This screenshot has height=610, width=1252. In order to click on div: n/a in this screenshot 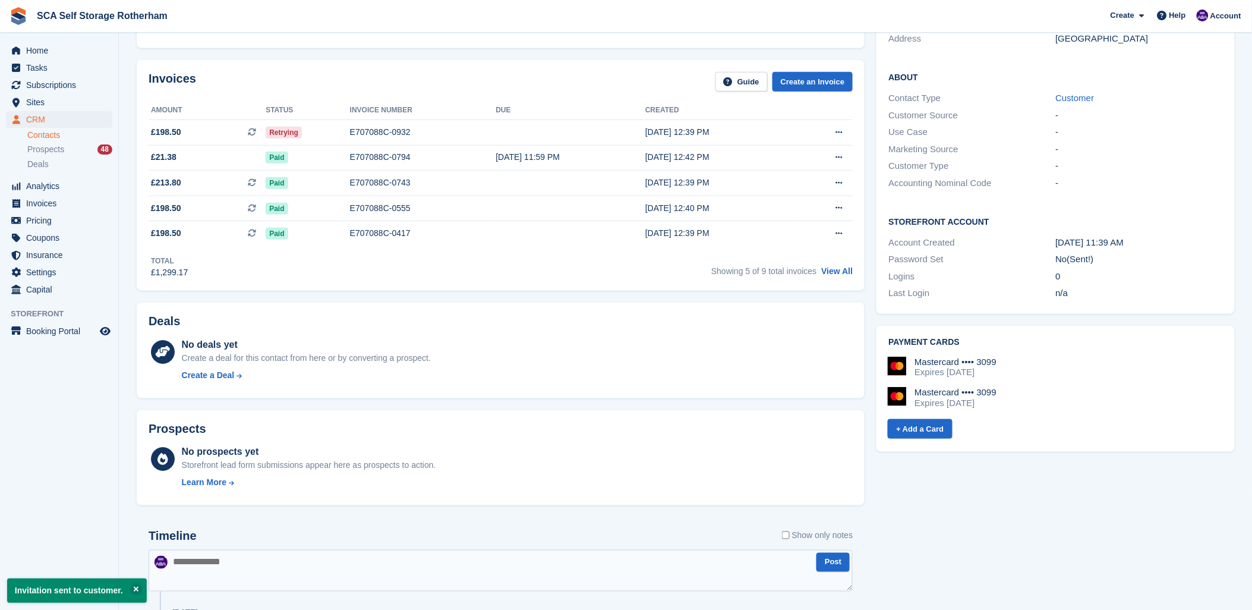, I will do `click(1139, 293)`.